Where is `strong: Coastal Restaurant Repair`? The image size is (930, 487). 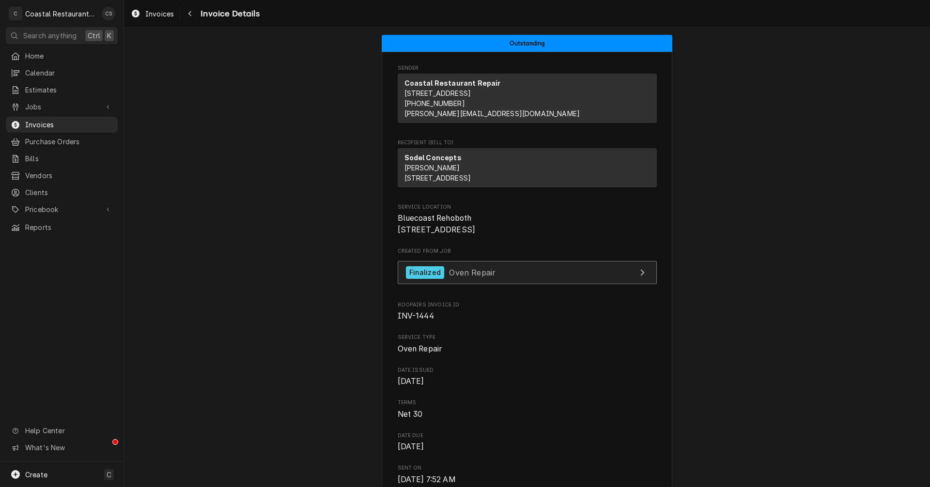 strong: Coastal Restaurant Repair is located at coordinates (452, 83).